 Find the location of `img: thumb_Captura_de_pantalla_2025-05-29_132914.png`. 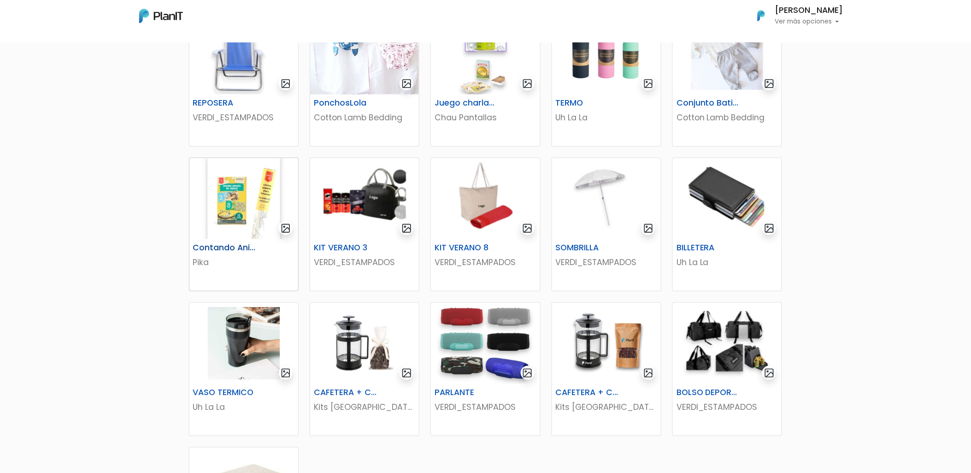

img: thumb_Captura_de_pantalla_2025-05-29_132914.png is located at coordinates (728, 343).